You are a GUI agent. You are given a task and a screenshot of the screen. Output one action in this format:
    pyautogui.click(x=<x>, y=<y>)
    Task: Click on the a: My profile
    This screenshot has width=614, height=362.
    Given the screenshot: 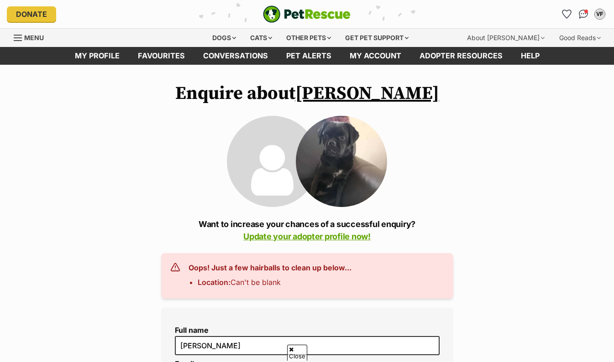 What is the action you would take?
    pyautogui.click(x=97, y=56)
    